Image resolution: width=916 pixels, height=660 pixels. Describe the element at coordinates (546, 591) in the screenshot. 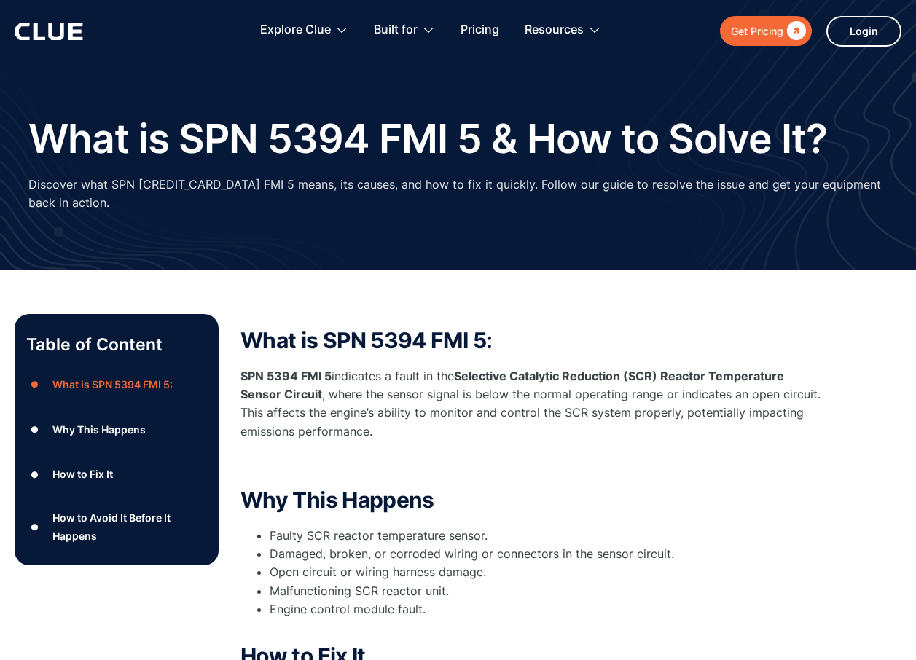

I see `li: Malfunctioning SCR reactor unit.` at that location.